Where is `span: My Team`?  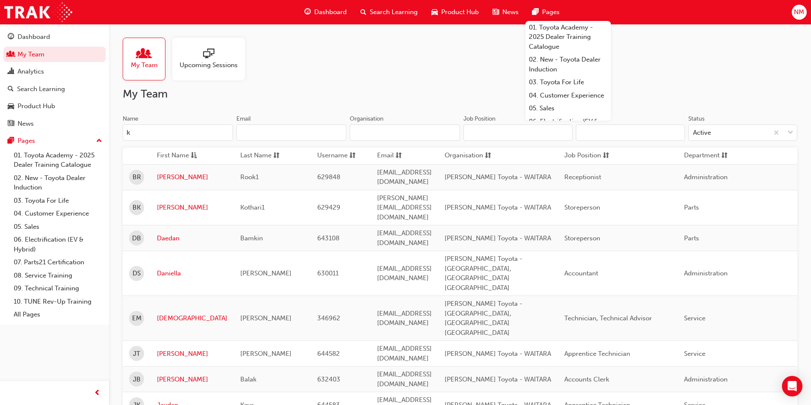
span: My Team is located at coordinates (144, 65).